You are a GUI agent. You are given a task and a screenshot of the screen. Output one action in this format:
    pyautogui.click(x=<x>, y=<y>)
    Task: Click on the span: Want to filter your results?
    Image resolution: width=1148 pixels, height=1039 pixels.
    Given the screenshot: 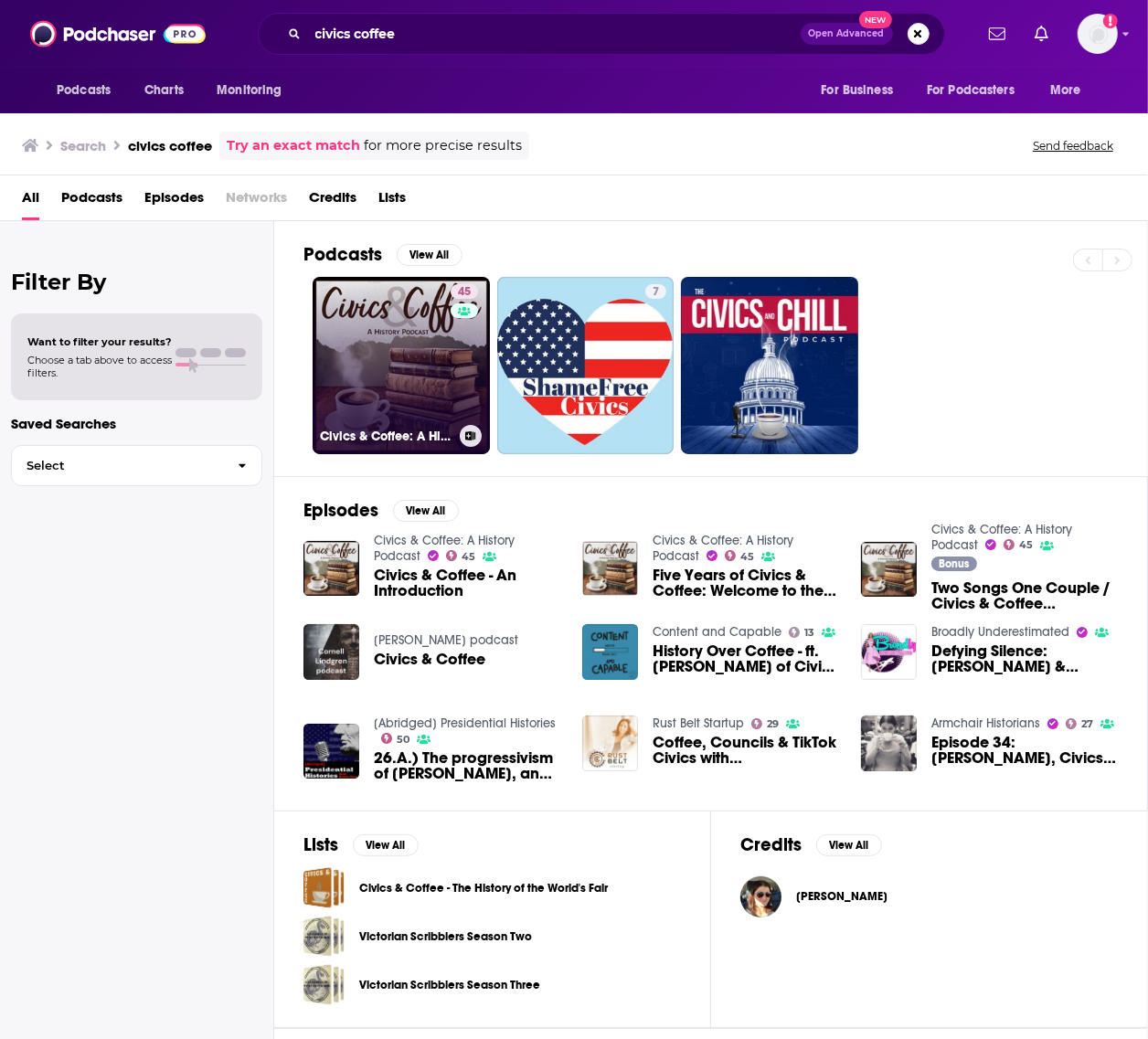 What is the action you would take?
    pyautogui.click(x=100, y=342)
    